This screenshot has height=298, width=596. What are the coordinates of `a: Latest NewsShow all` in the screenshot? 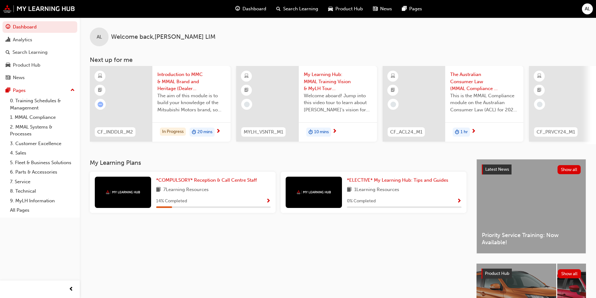 It's located at (531, 170).